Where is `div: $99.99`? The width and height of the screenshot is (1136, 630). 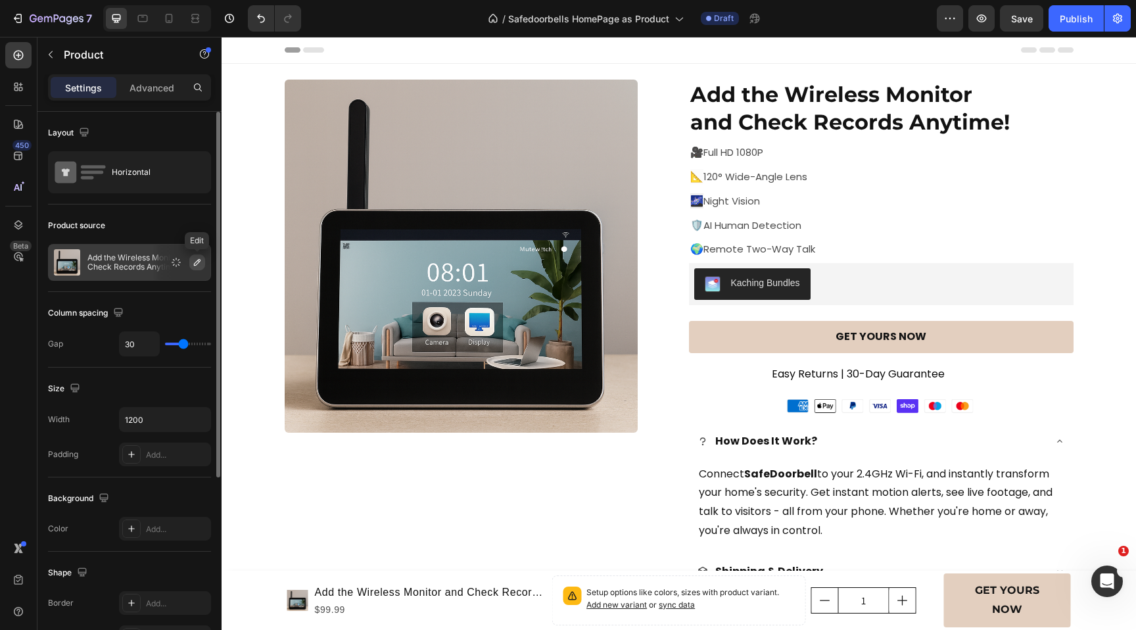 div: $99.99 is located at coordinates (208, 572).